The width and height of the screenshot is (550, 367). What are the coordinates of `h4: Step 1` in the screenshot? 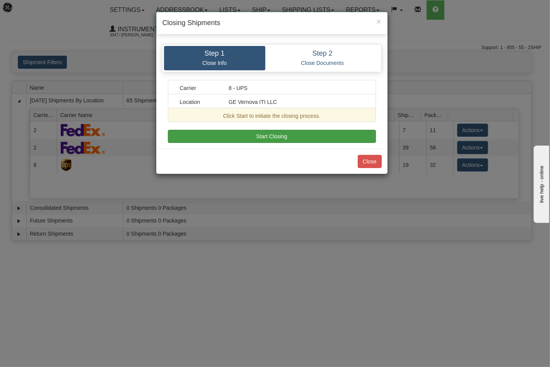 It's located at (215, 54).